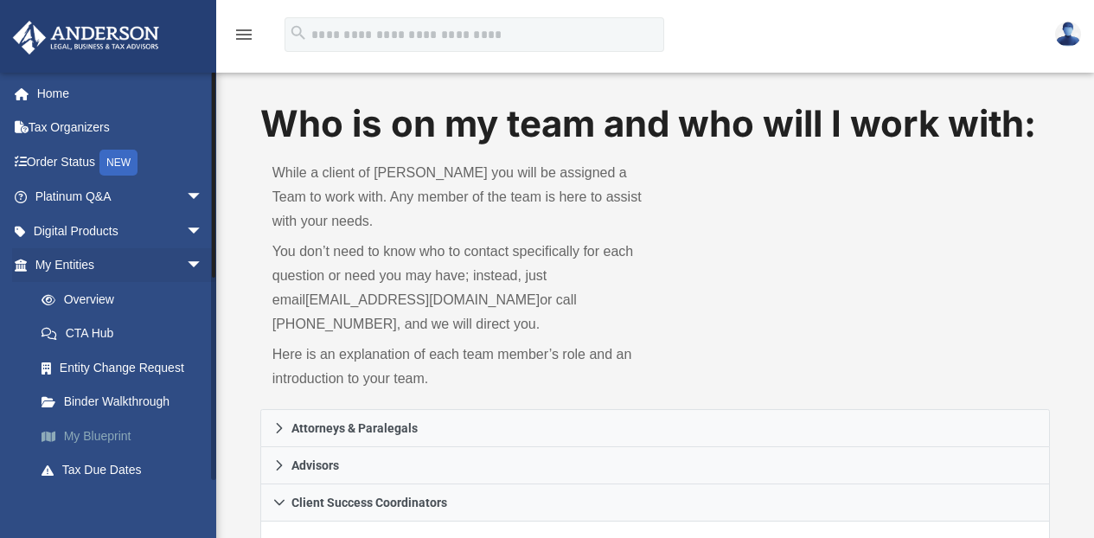 The height and width of the screenshot is (538, 1094). Describe the element at coordinates (120, 93) in the screenshot. I see `a: Home` at that location.